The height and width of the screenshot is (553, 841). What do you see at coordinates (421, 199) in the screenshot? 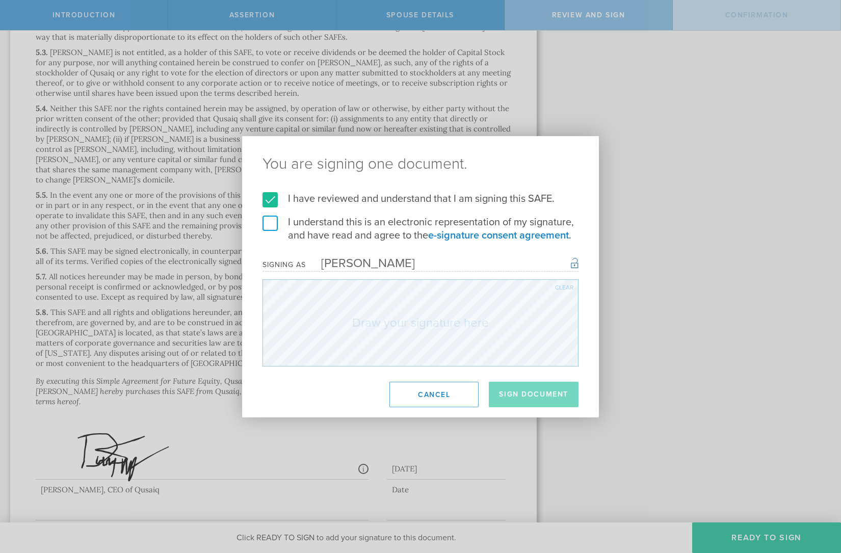
I see `label: I have reviewed and understand that I am signing this SAFE.` at bounding box center [421, 199].